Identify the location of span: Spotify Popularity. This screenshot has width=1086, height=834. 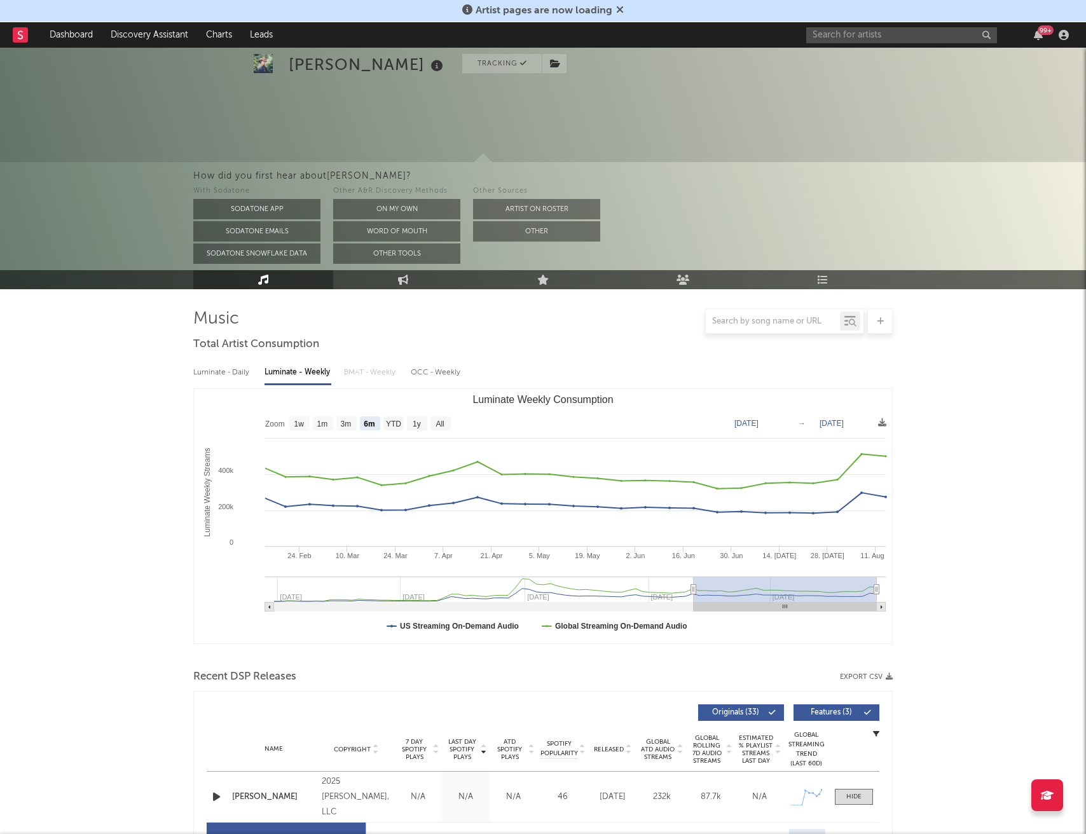
(559, 749).